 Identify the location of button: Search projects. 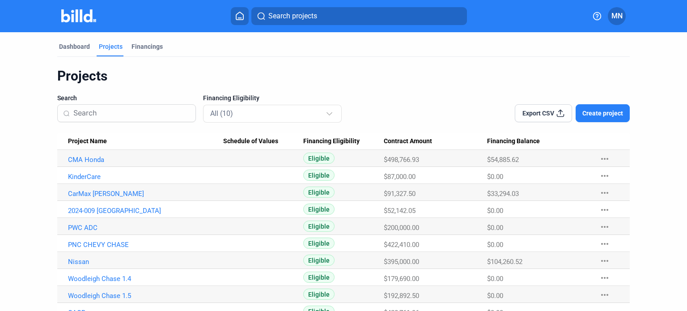
(359, 16).